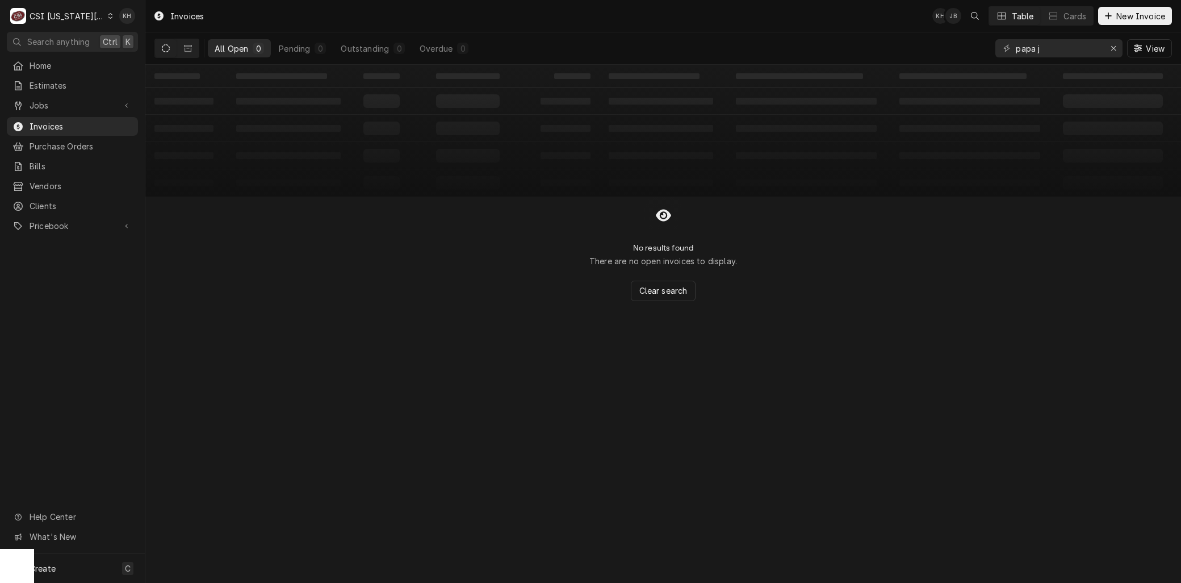 The image size is (1181, 583). I want to click on span: View, so click(1155, 48).